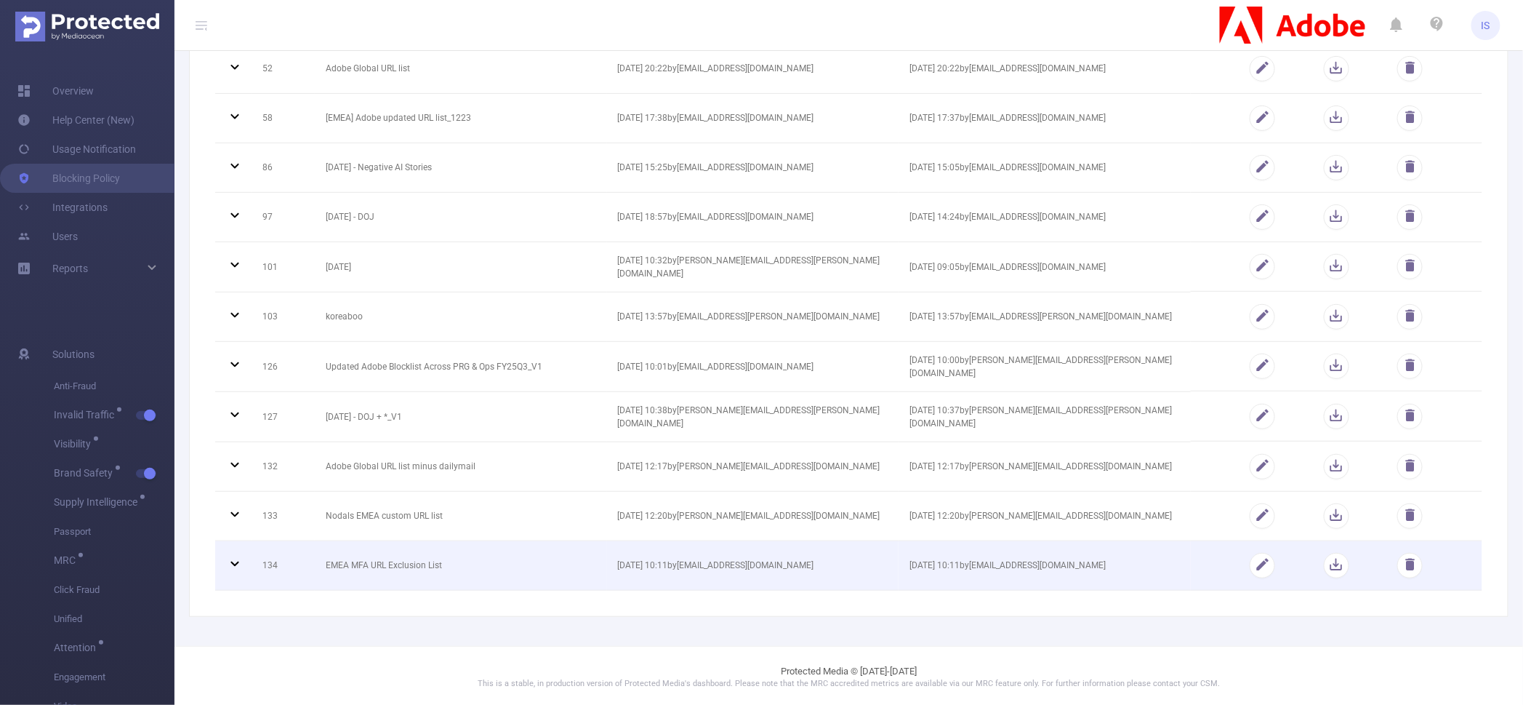  Describe the element at coordinates (70, 268) in the screenshot. I see `a: Reports` at that location.